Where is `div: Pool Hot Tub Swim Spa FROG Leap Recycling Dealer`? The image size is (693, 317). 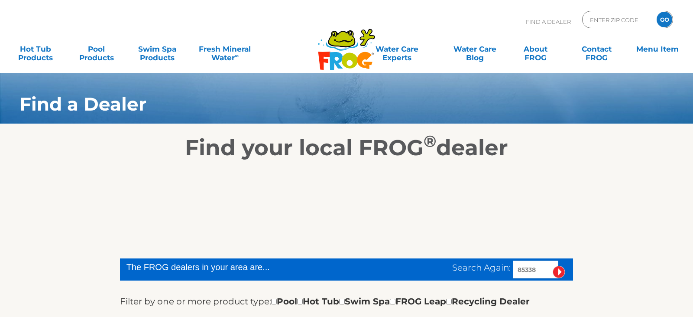 div: Pool Hot Tub Swim Spa FROG Leap Recycling Dealer is located at coordinates (400, 301).